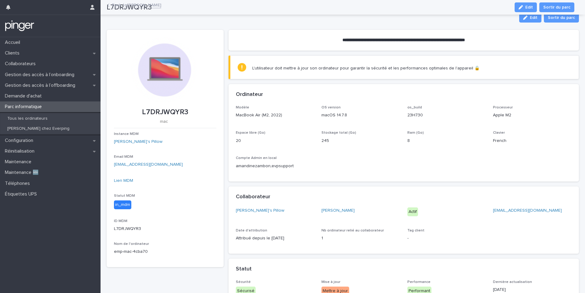 The image size is (585, 293). Describe the element at coordinates (20, 26) in the screenshot. I see `img: mTgBEunGTSyRkCgitkcU` at that location.